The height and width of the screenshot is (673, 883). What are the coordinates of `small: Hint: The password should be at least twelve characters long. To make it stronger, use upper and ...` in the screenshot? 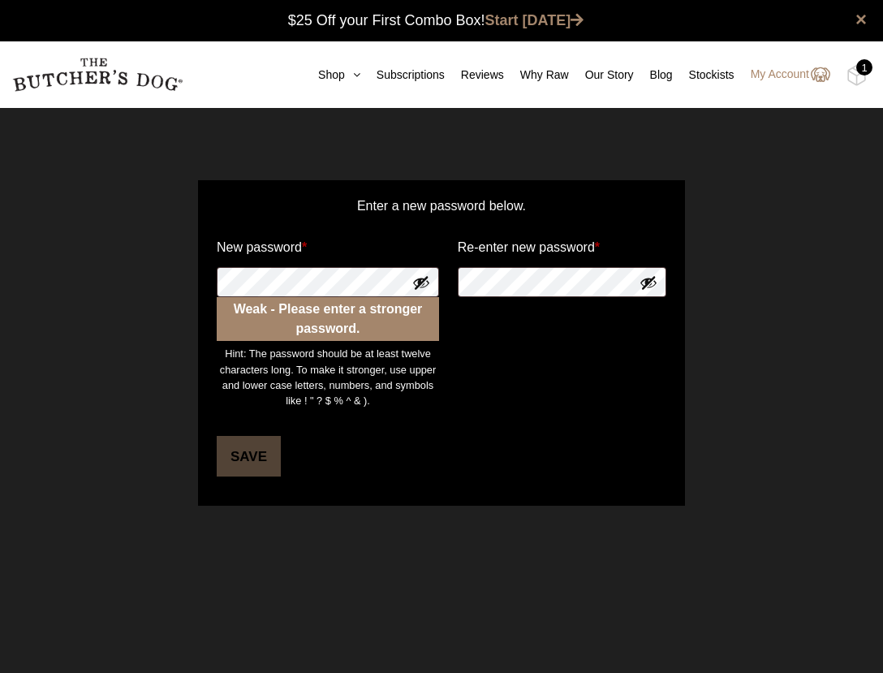 It's located at (328, 376).